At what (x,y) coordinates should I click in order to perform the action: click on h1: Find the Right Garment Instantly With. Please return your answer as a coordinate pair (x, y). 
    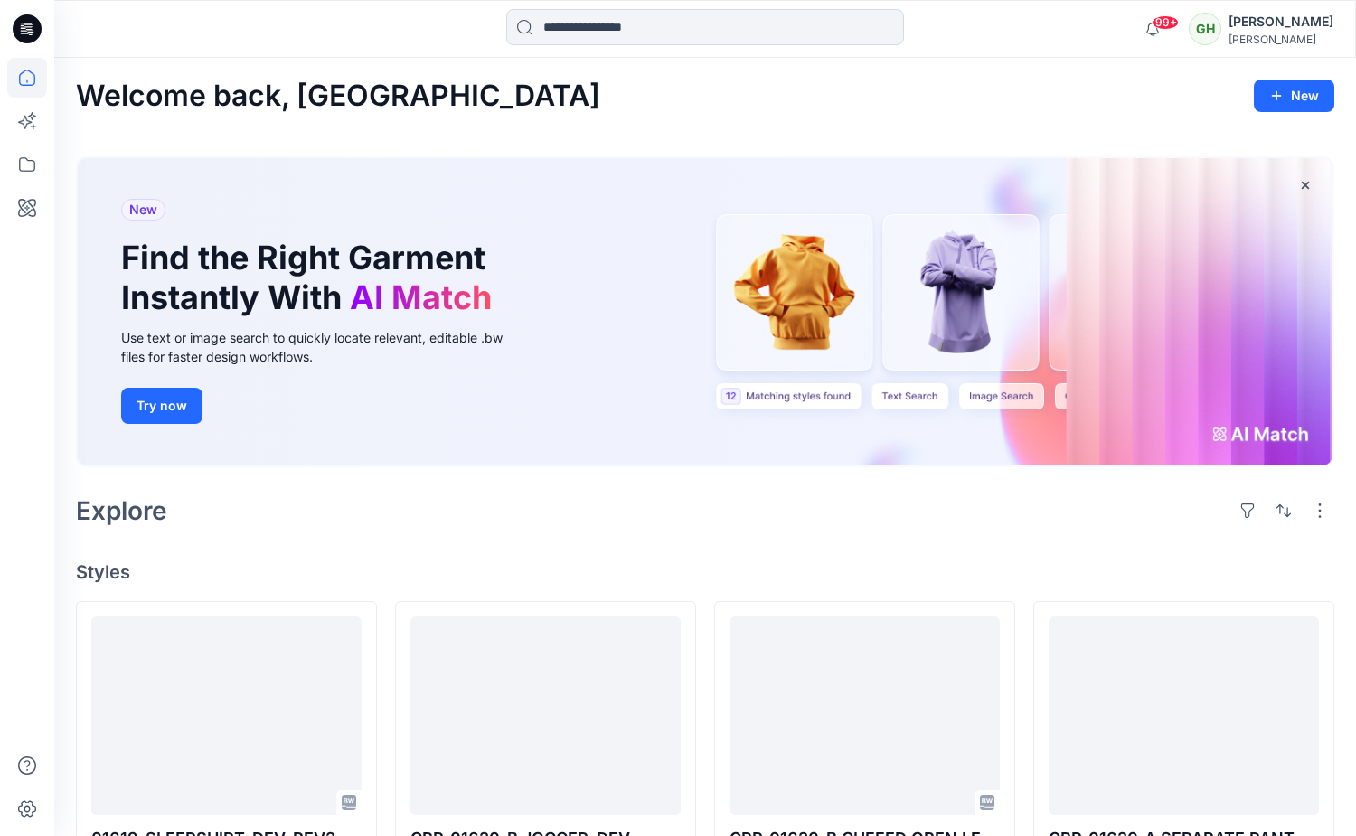
    Looking at the image, I should click on (311, 278).